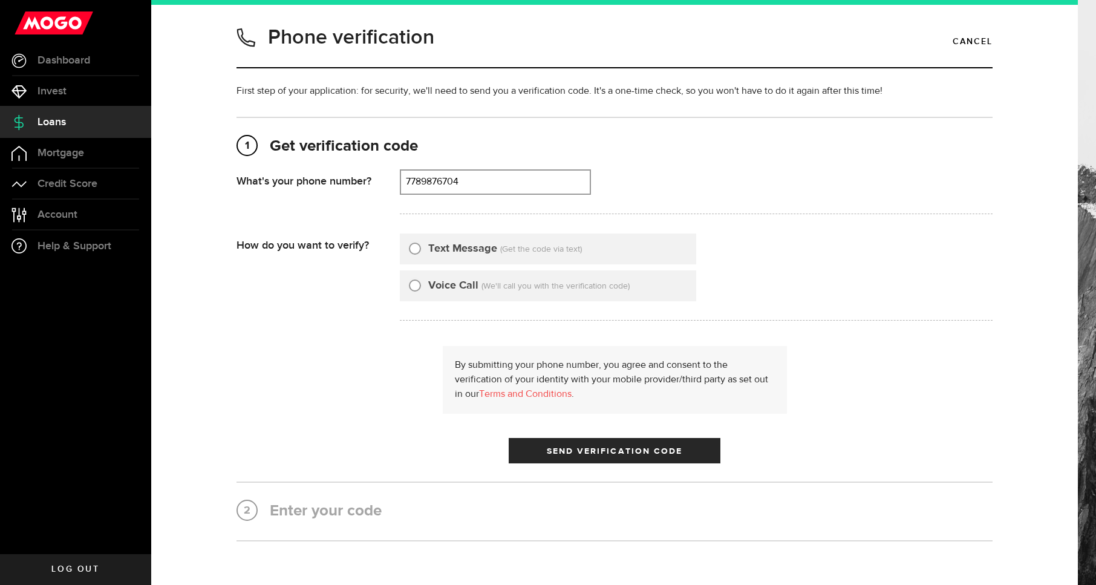  What do you see at coordinates (615, 451) in the screenshot?
I see `span: Send Verification Code` at bounding box center [615, 451].